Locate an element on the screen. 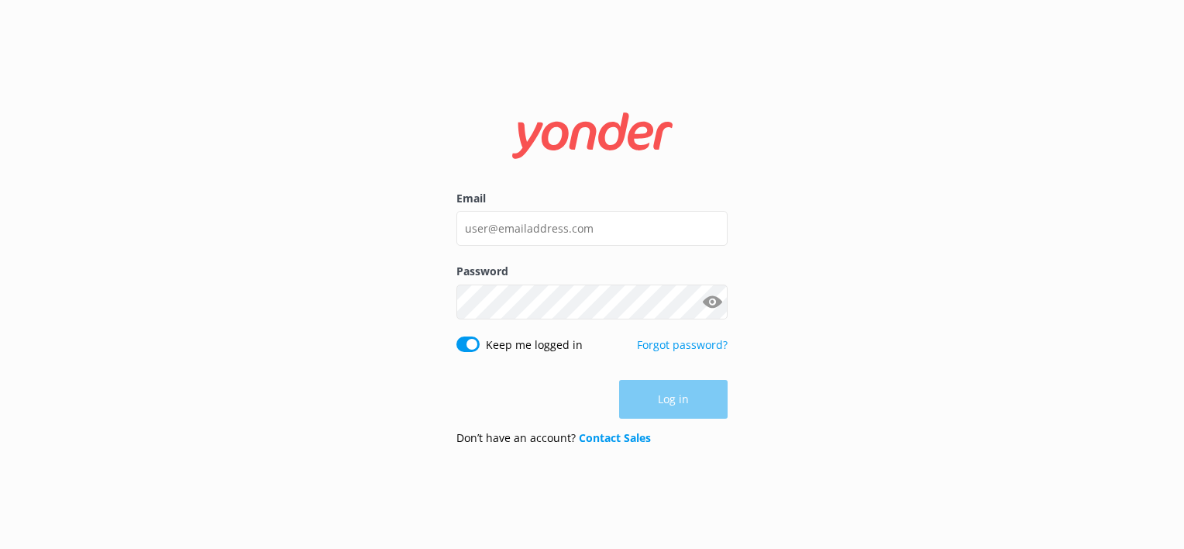  label: Keep me logged in is located at coordinates (534, 345).